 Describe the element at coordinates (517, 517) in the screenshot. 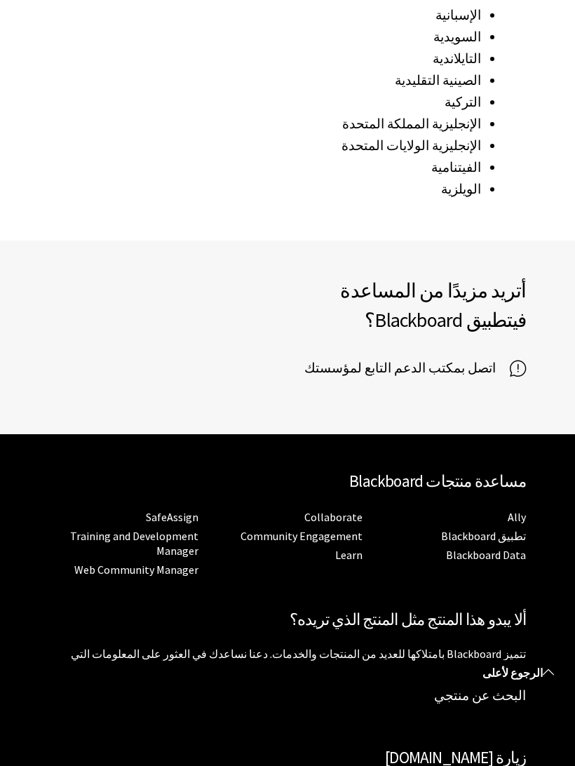

I see `a: Ally` at that location.